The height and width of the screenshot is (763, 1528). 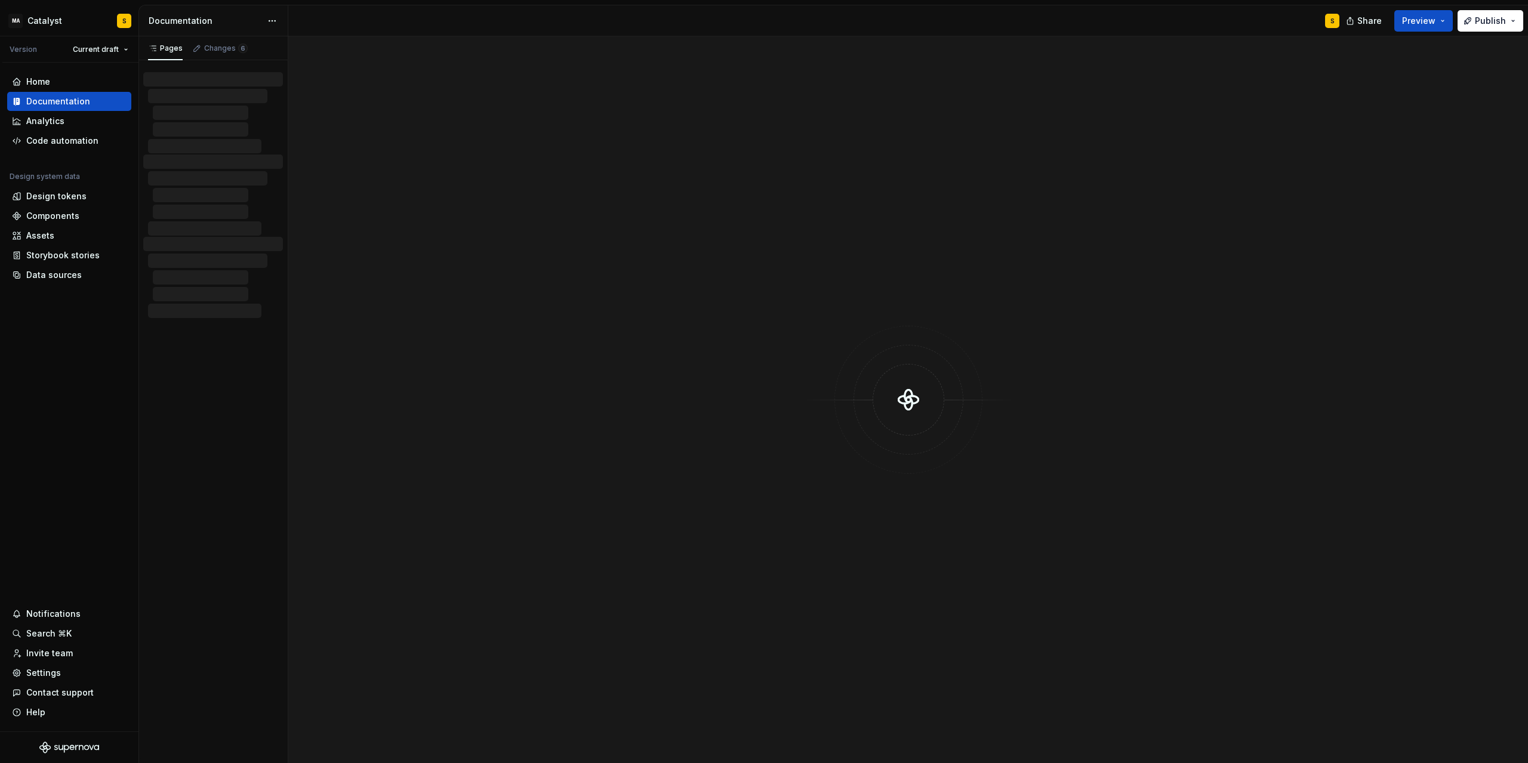 I want to click on a: Settings, so click(x=69, y=673).